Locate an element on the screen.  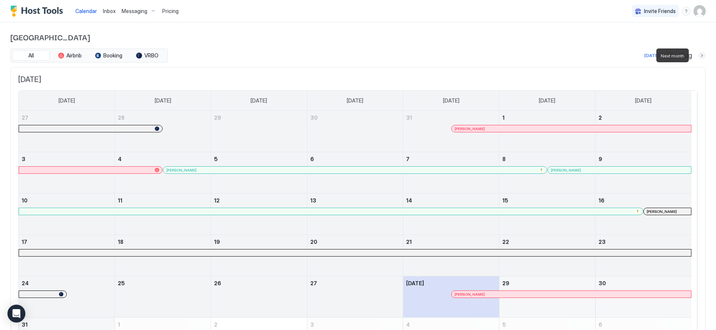
td: August 23, 2025 is located at coordinates (643, 255).